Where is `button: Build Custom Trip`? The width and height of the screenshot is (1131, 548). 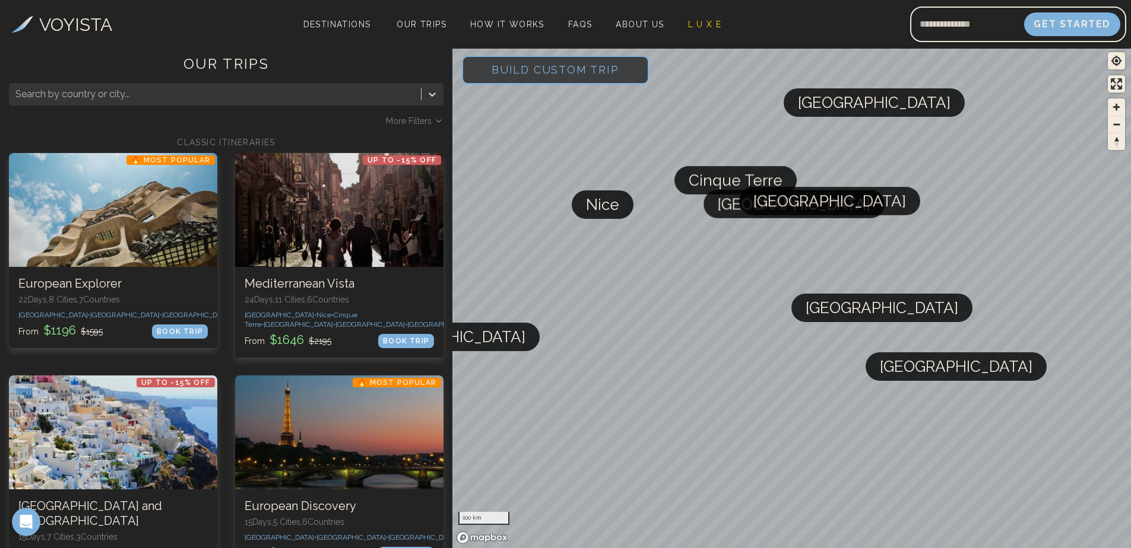 button: Build Custom Trip is located at coordinates (555, 70).